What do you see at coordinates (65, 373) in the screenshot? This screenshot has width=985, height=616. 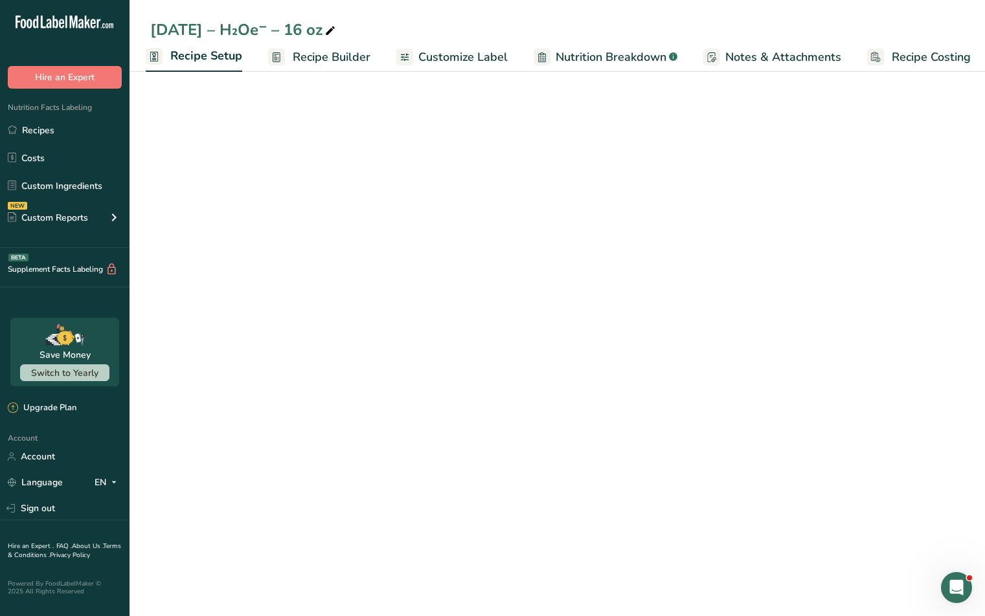 I see `button: Switch to Yearly` at bounding box center [65, 373].